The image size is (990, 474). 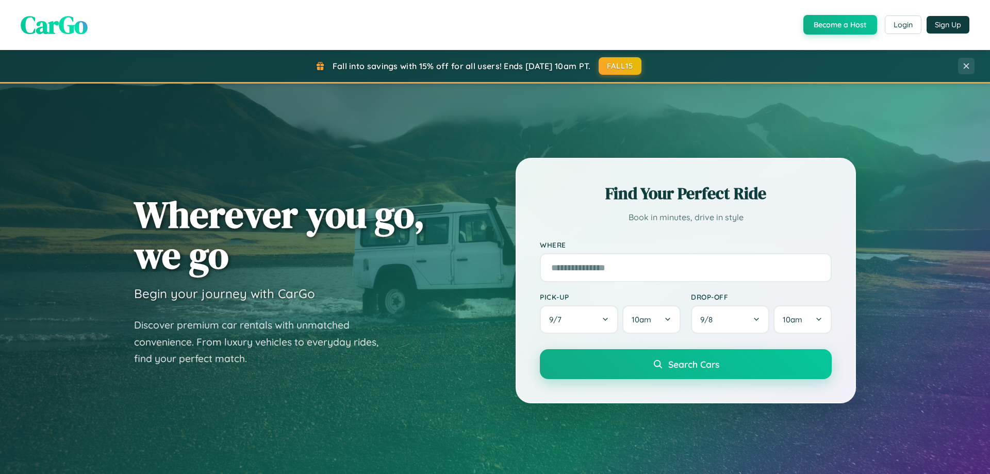 I want to click on span: 9 / 7, so click(x=558, y=319).